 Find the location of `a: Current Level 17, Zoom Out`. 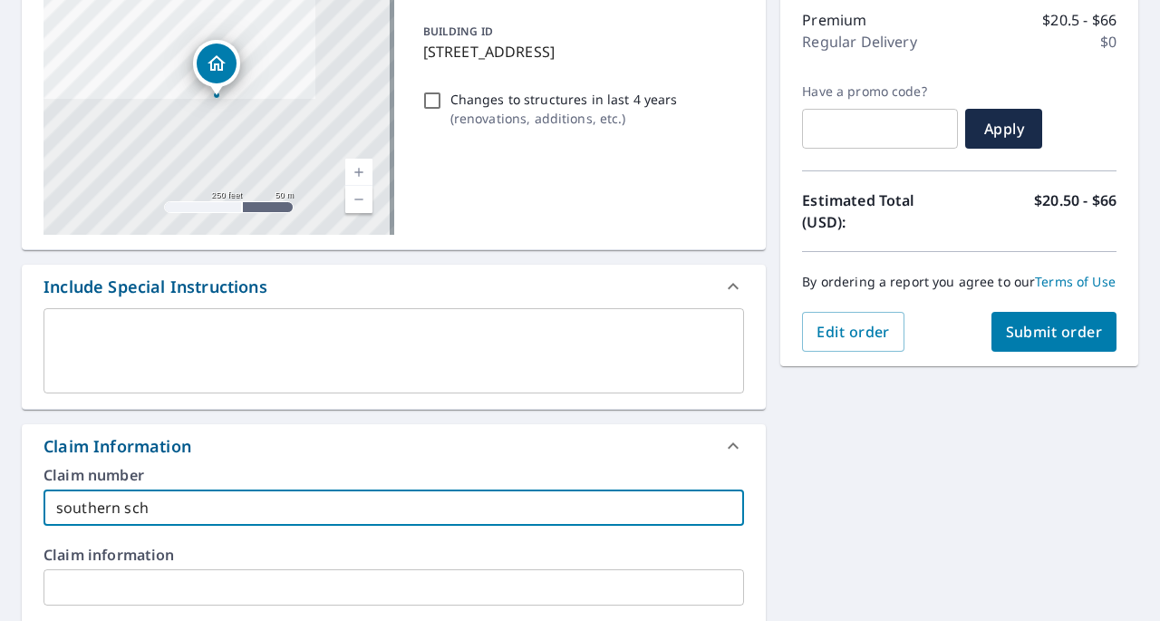

a: Current Level 17, Zoom Out is located at coordinates (359, 199).